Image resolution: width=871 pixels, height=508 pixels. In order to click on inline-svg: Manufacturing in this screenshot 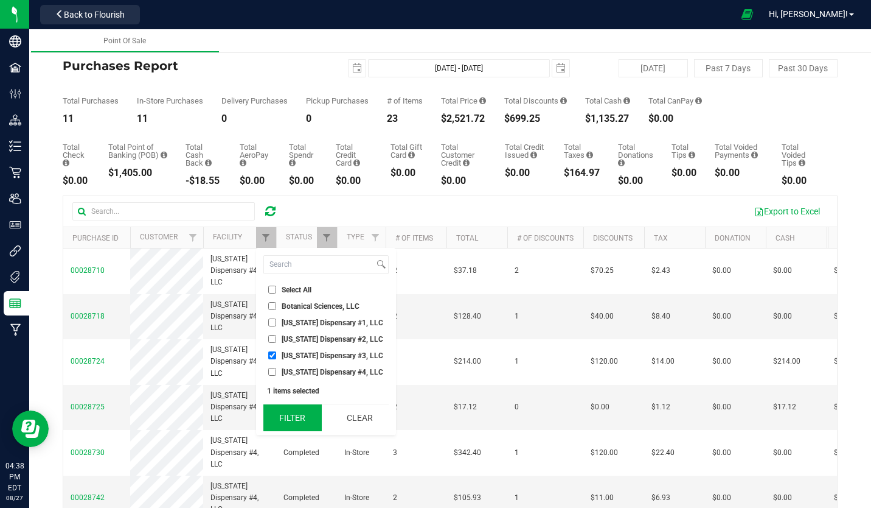, I will do `click(15, 329)`.